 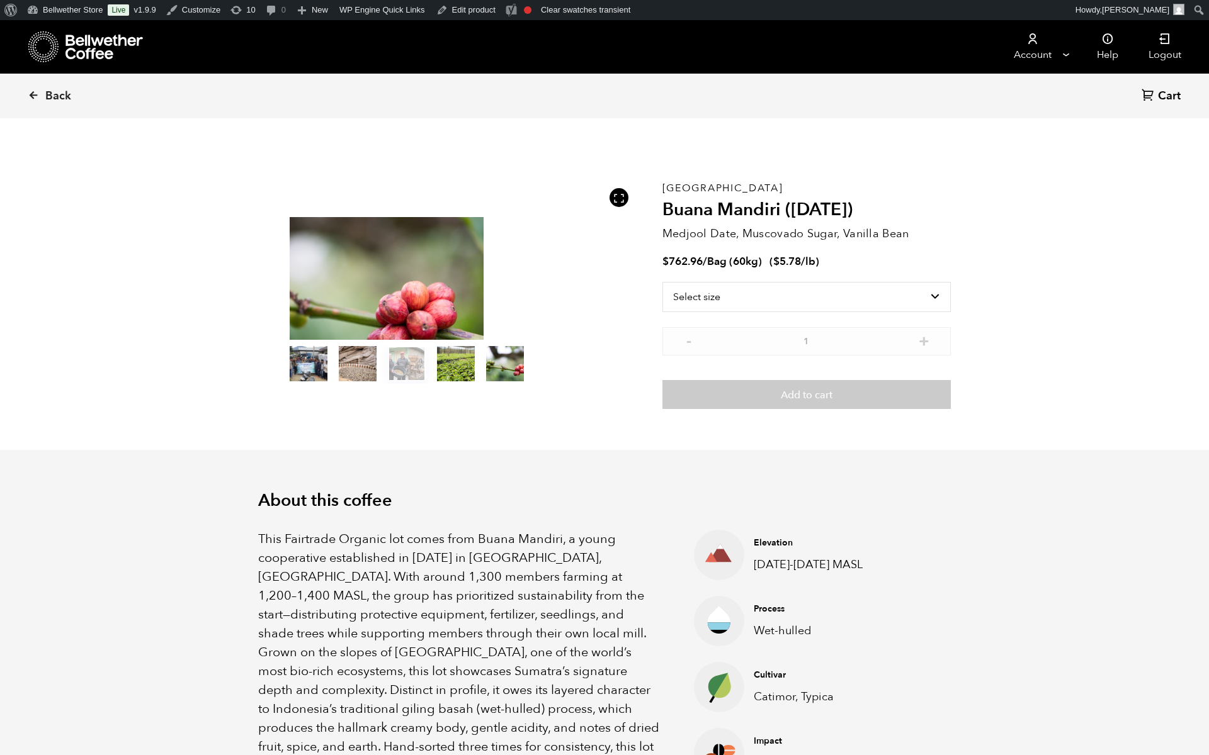 What do you see at coordinates (806, 395) in the screenshot?
I see `button: Add to cart` at bounding box center [806, 395].